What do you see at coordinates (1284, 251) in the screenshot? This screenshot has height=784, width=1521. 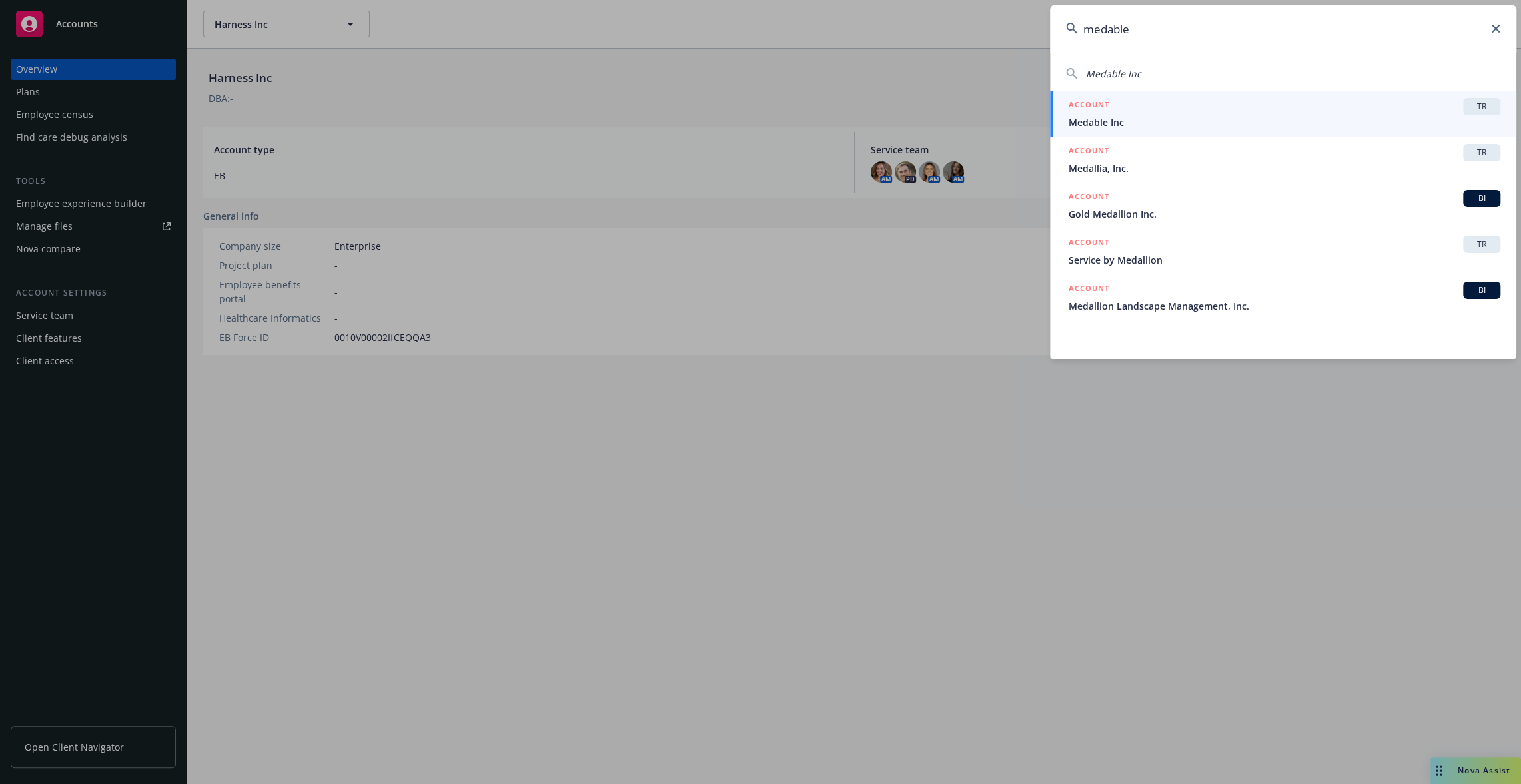 I see `a: ACCOUNTTRService by Medallion` at bounding box center [1284, 251].